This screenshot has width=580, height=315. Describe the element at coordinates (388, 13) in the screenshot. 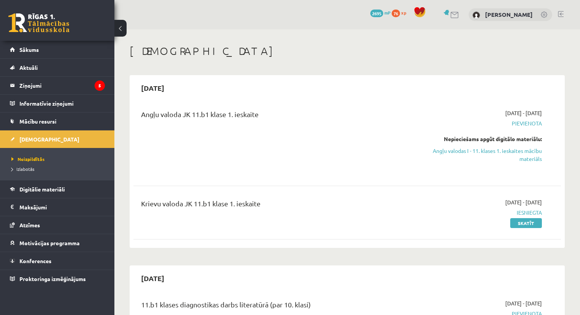

I see `span: mP` at that location.